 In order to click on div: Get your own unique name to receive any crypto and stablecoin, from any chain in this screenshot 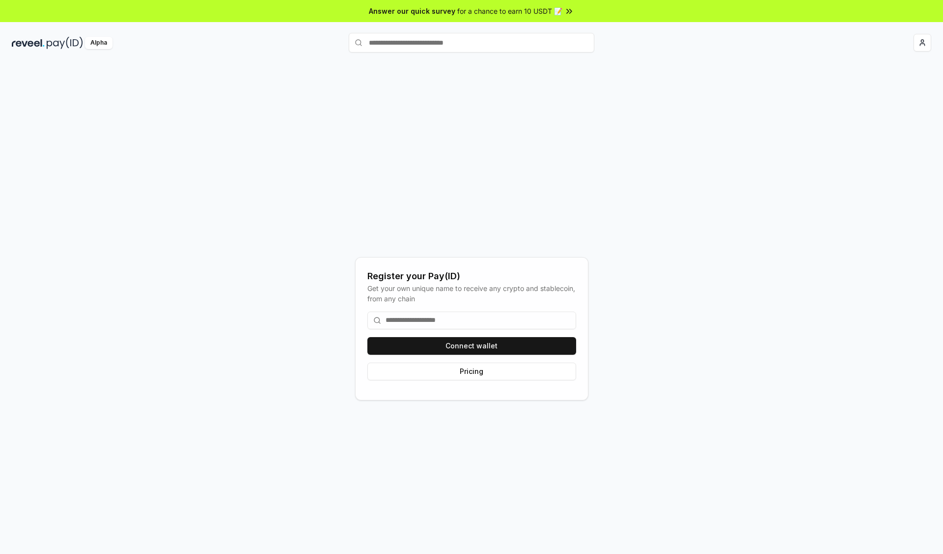, I will do `click(471, 294)`.